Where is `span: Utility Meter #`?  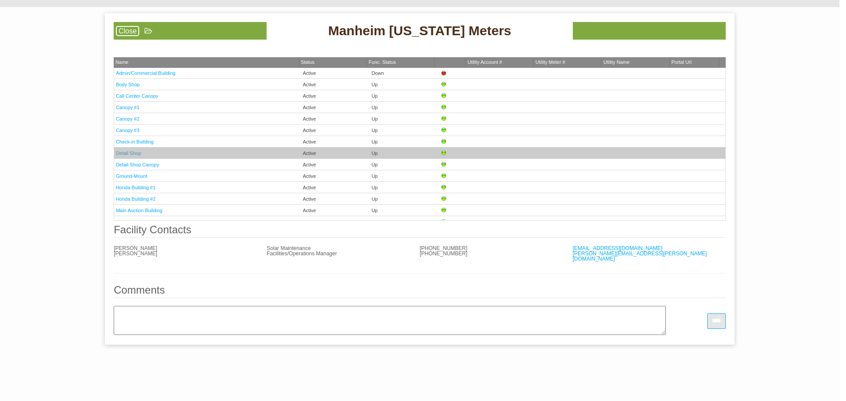
span: Utility Meter # is located at coordinates (550, 62).